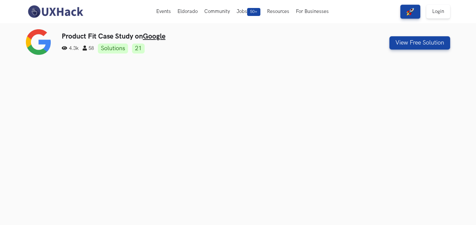 Image resolution: width=476 pixels, height=225 pixels. What do you see at coordinates (70, 48) in the screenshot?
I see `span: 4.3k` at bounding box center [70, 48].